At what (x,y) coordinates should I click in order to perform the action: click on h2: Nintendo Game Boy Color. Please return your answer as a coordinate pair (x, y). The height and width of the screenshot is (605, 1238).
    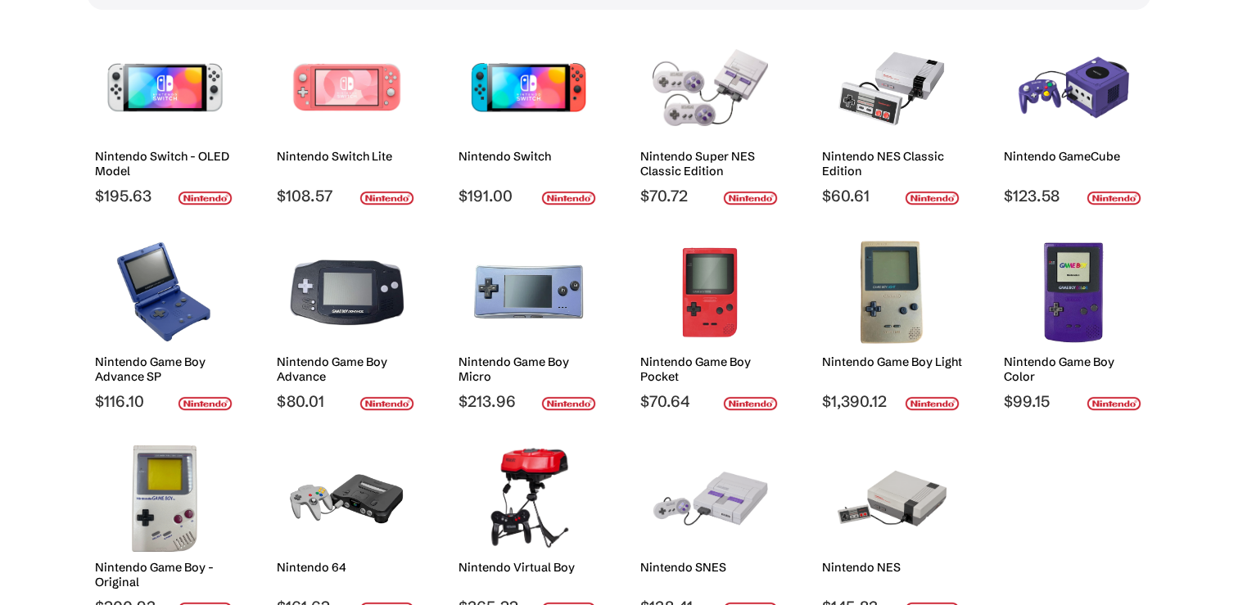
    Looking at the image, I should click on (1073, 369).